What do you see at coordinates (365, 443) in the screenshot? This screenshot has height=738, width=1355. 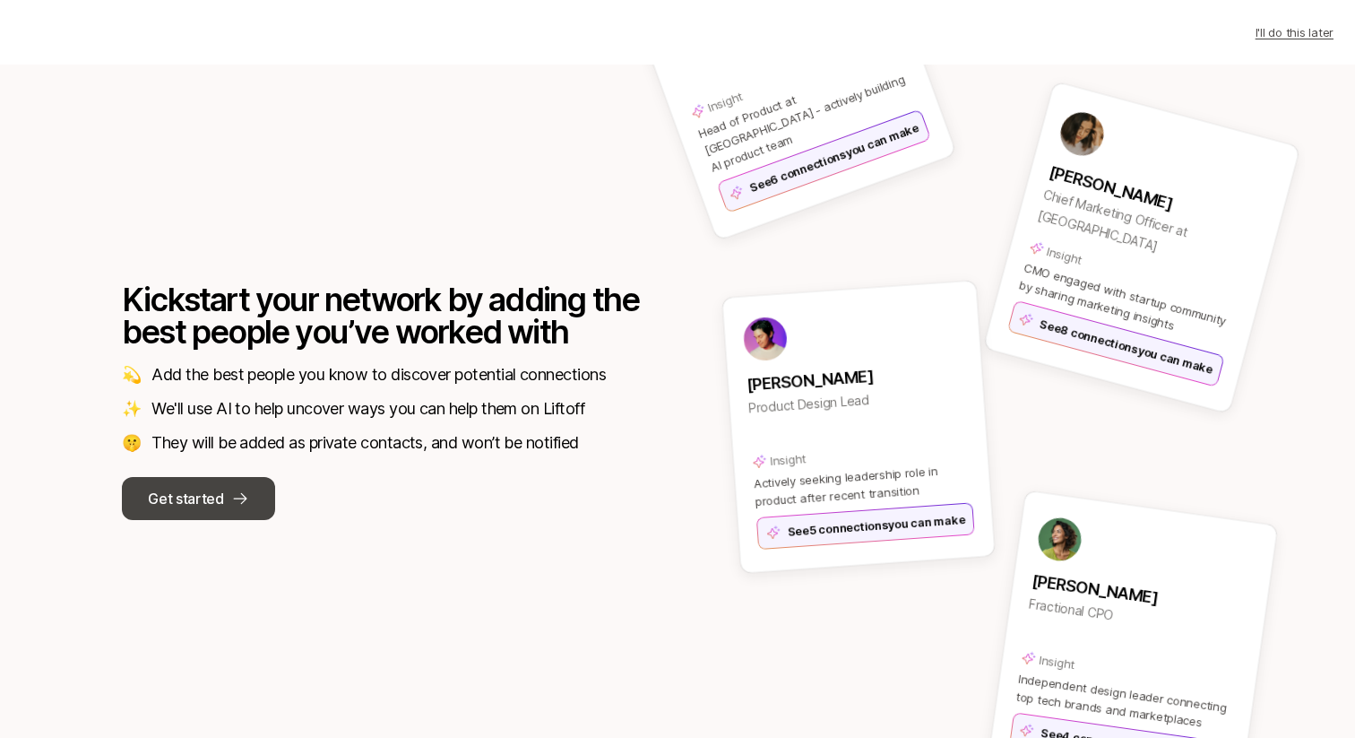 I see `p: They will be added as private contacts, and won’t be notified` at bounding box center [365, 443].